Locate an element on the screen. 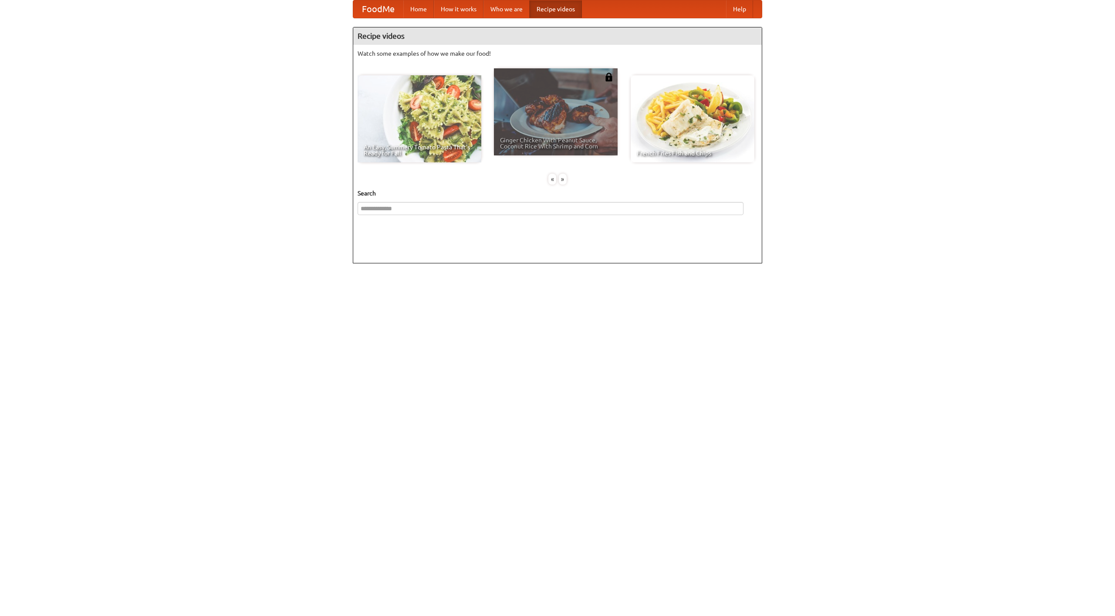 The width and height of the screenshot is (1115, 616). a: Help is located at coordinates (739, 9).